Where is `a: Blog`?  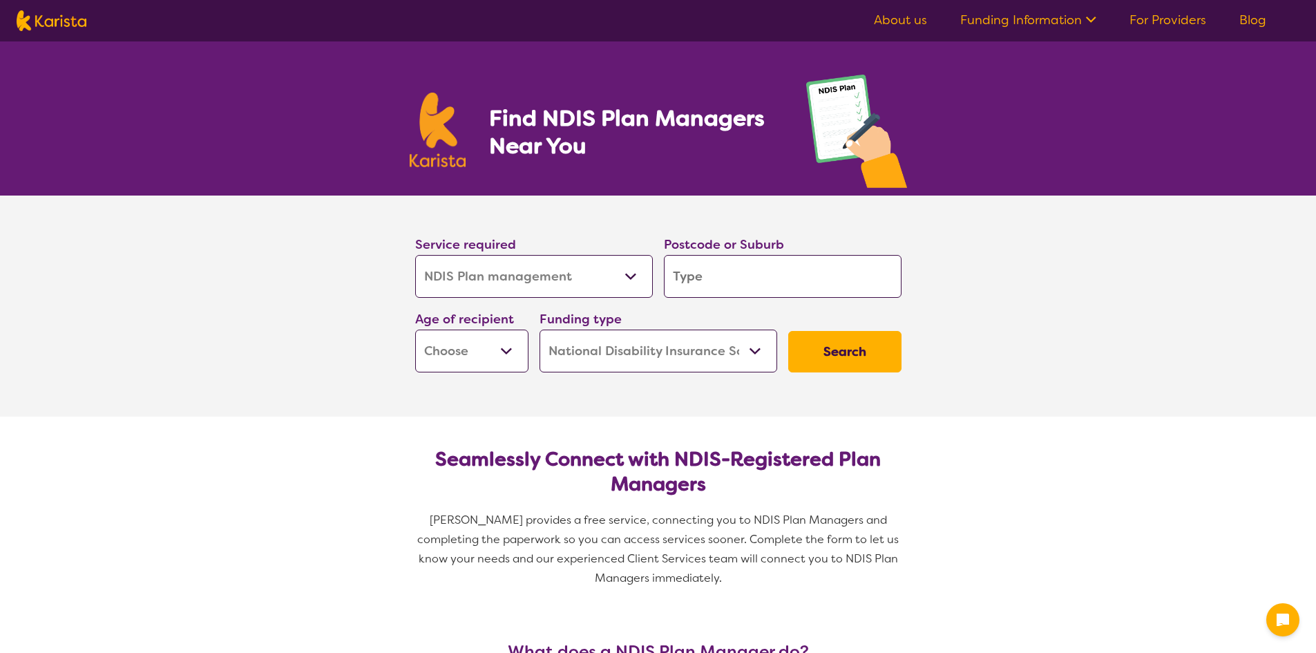
a: Blog is located at coordinates (1253, 20).